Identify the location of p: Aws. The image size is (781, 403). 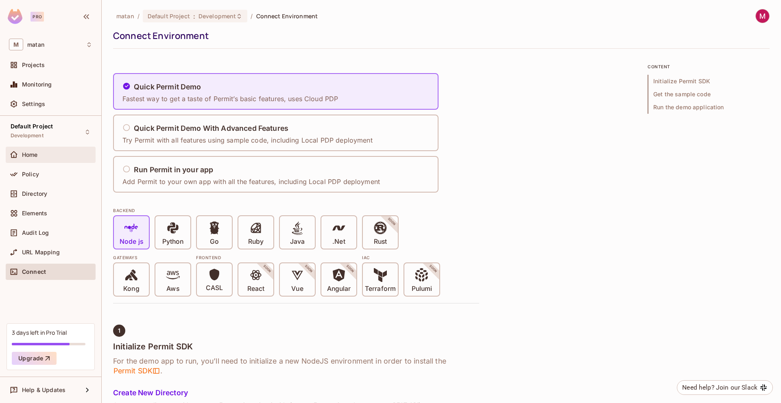
(172, 289).